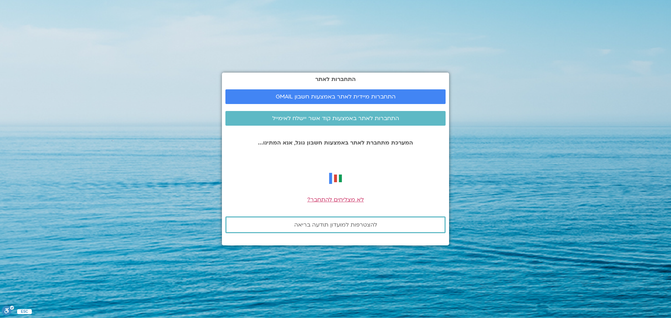  I want to click on h2: התחברות לאתר, so click(335, 79).